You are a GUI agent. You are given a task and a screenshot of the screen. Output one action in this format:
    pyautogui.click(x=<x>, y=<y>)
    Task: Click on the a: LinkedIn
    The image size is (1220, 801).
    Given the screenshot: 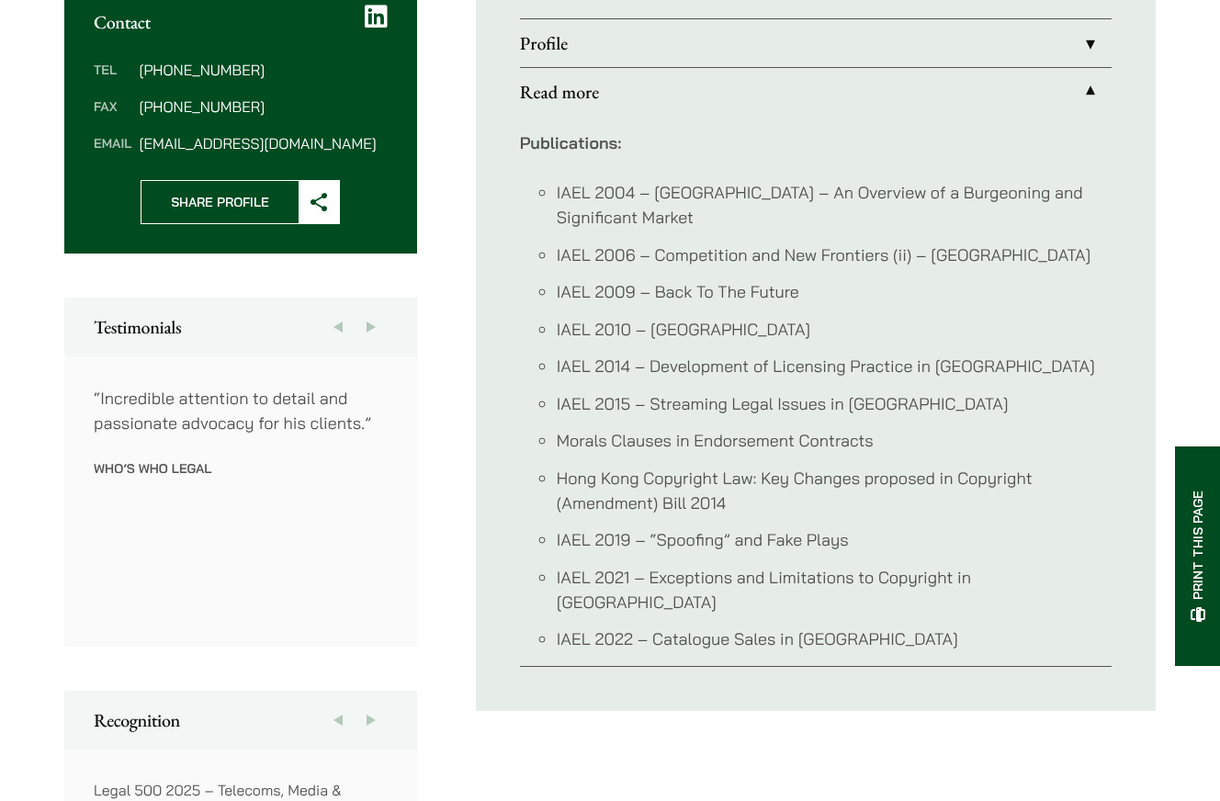 What is the action you would take?
    pyautogui.click(x=376, y=17)
    